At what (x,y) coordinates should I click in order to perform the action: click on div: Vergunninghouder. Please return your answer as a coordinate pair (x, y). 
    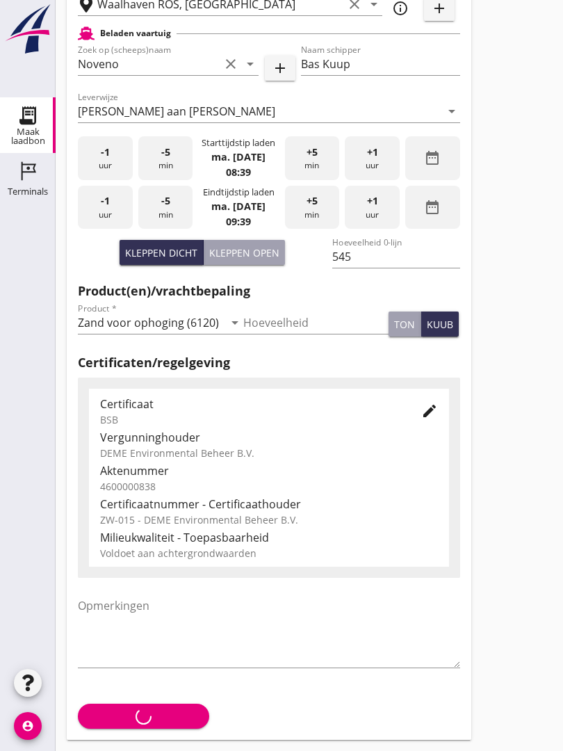
    Looking at the image, I should click on (269, 437).